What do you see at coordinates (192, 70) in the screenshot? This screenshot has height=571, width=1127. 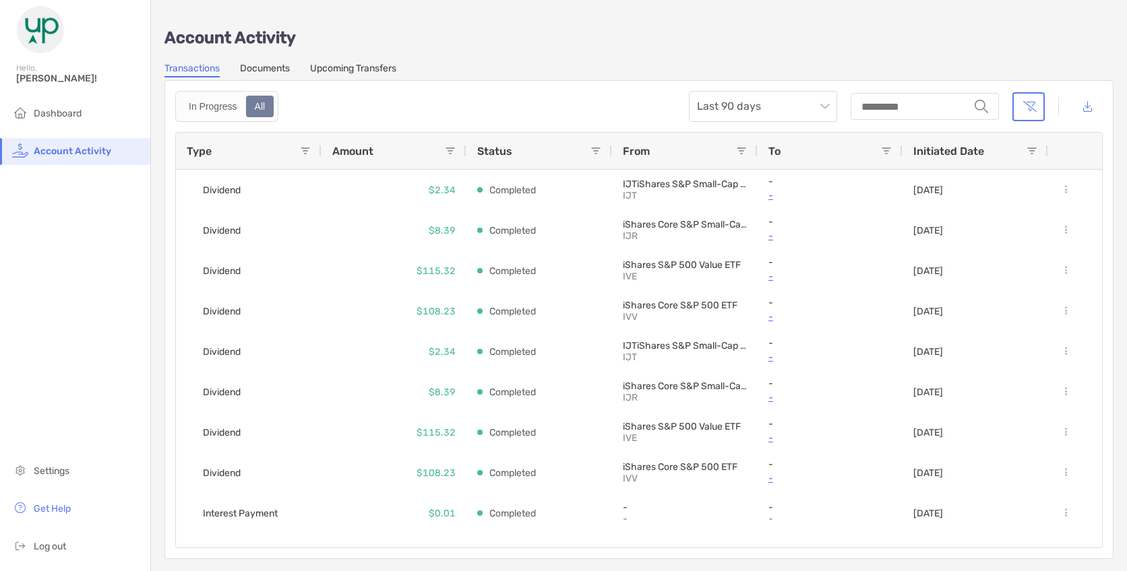 I see `a: Transactions` at bounding box center [192, 70].